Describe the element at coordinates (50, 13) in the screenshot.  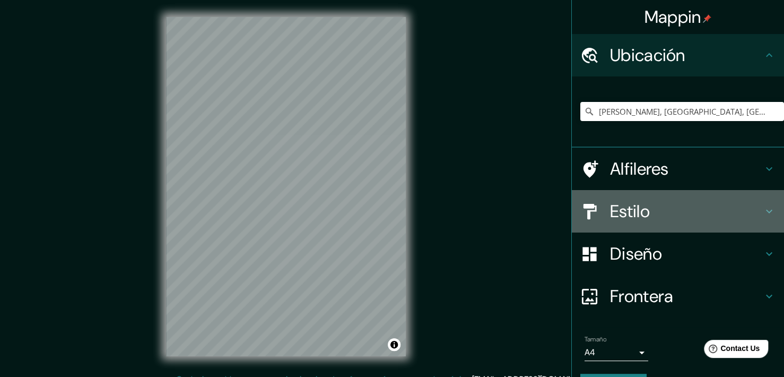
I see `span: Contact Us` at that location.